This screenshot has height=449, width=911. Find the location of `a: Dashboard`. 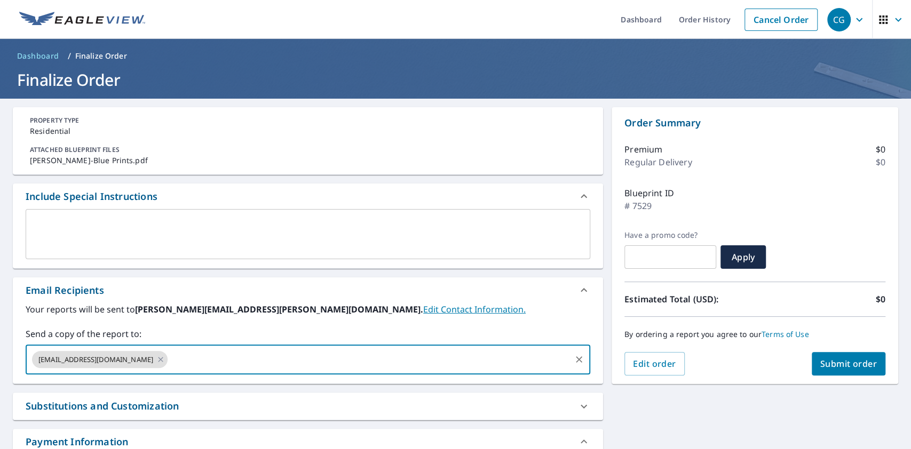

a: Dashboard is located at coordinates (38, 56).